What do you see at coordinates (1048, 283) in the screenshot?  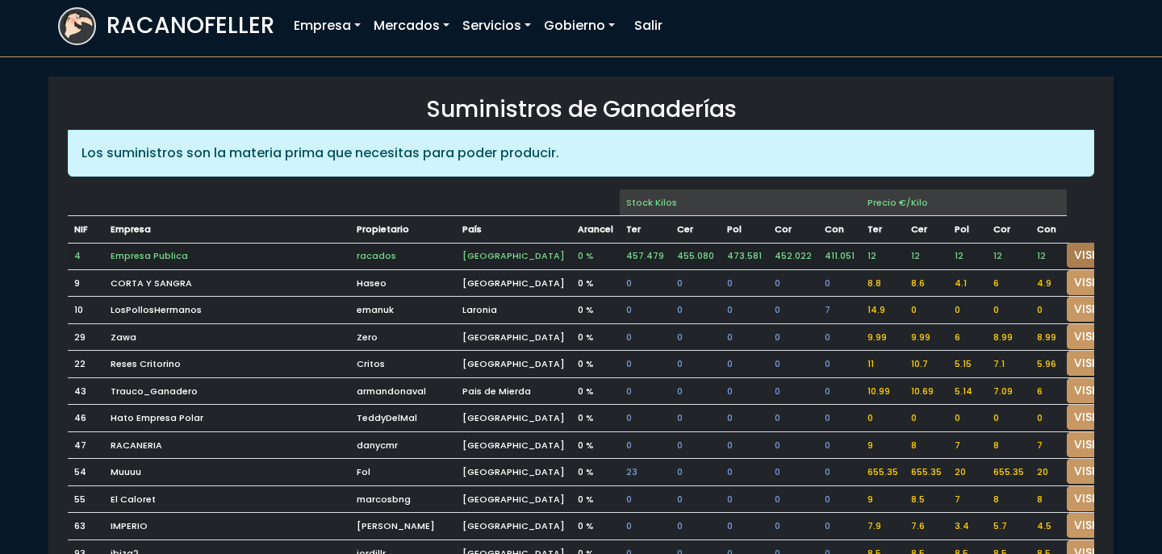 I see `td: 4.9` at bounding box center [1048, 283].